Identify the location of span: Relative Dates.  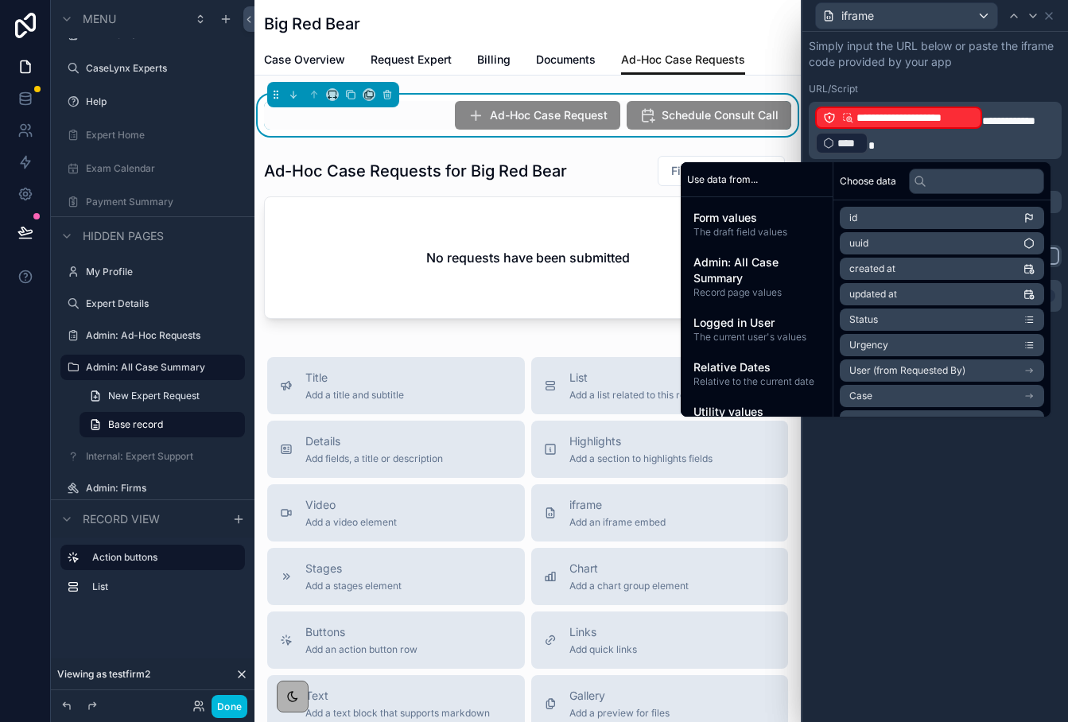
(756, 367).